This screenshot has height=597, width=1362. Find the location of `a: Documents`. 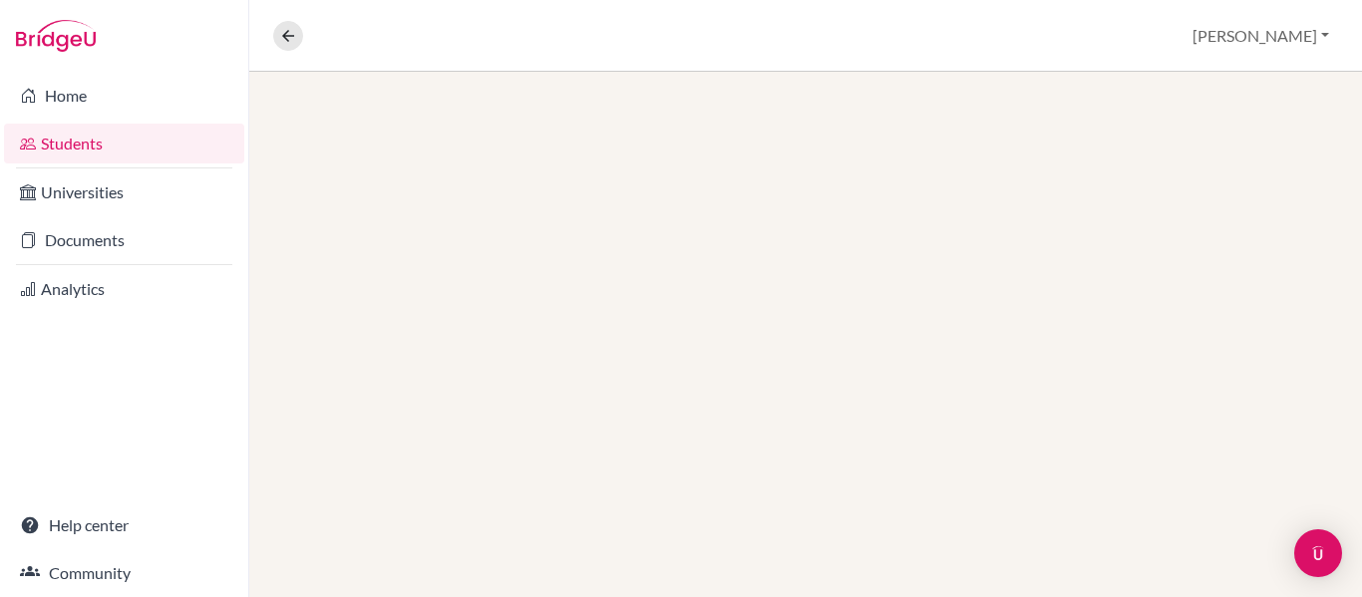

a: Documents is located at coordinates (124, 240).